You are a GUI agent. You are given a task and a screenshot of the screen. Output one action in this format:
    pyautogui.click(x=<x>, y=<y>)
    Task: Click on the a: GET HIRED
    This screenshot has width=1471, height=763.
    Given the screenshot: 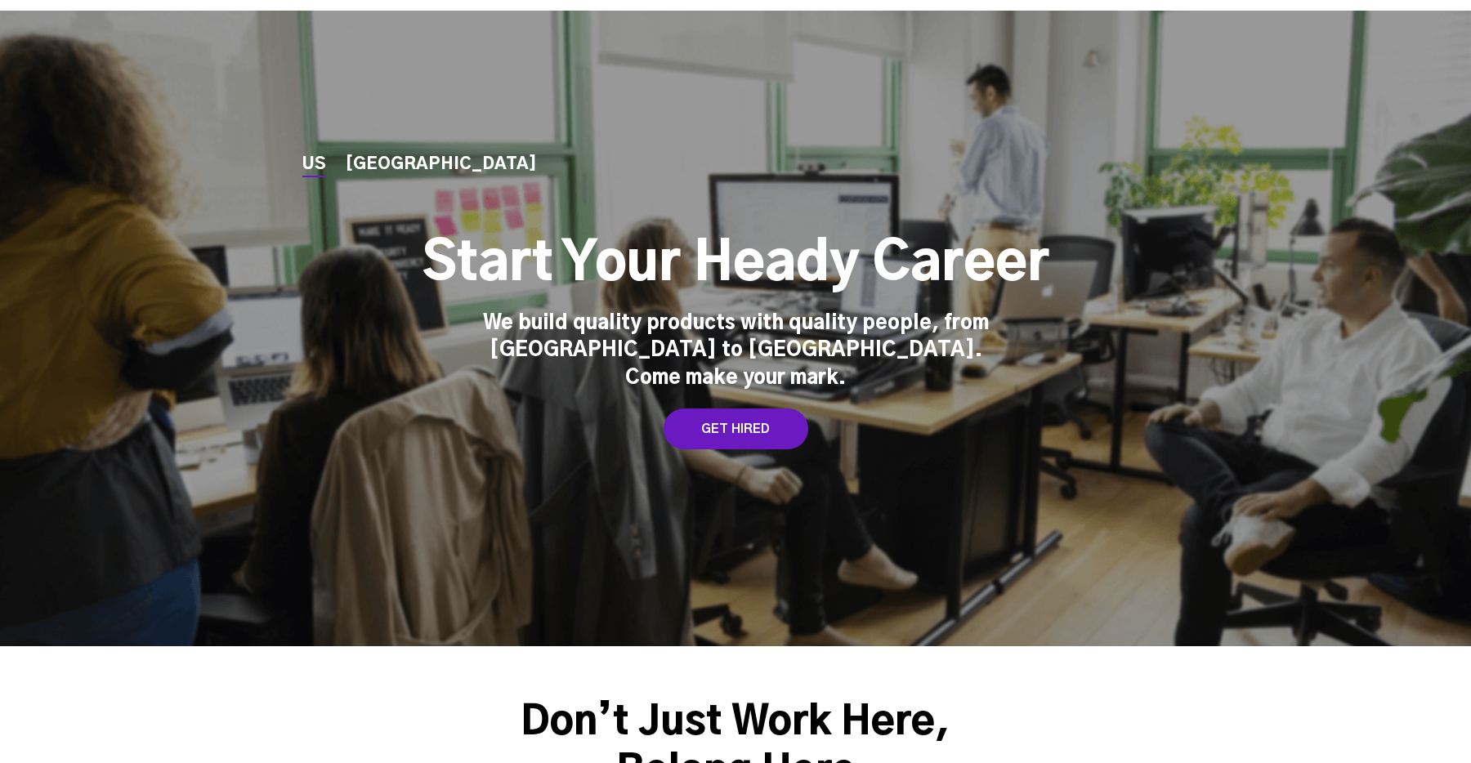 What is the action you would take?
    pyautogui.click(x=736, y=429)
    